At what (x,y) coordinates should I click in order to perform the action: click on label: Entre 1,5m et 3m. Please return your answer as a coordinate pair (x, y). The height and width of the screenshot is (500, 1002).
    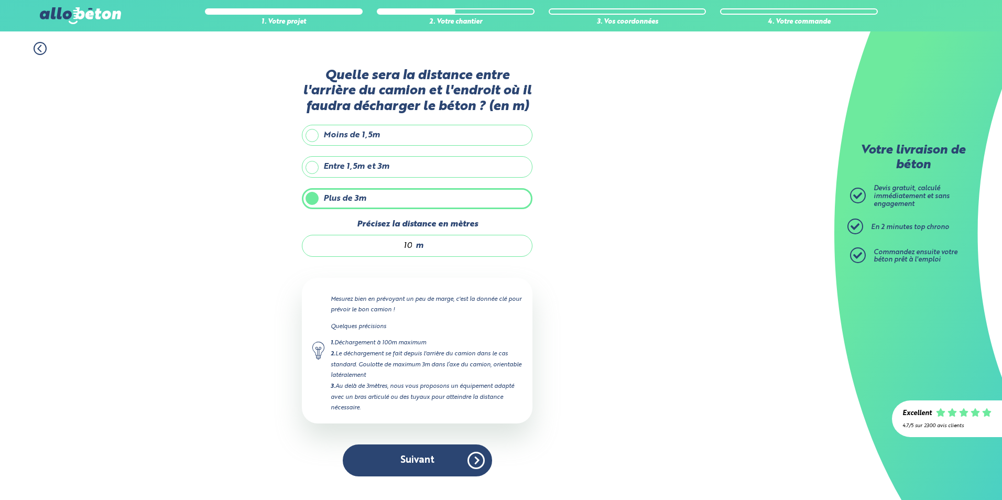
    Looking at the image, I should click on (417, 167).